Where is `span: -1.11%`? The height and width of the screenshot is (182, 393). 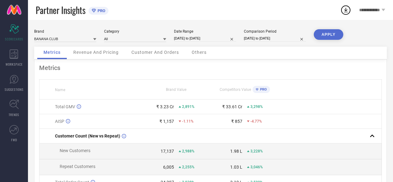
span: -1.11% is located at coordinates (188, 121).